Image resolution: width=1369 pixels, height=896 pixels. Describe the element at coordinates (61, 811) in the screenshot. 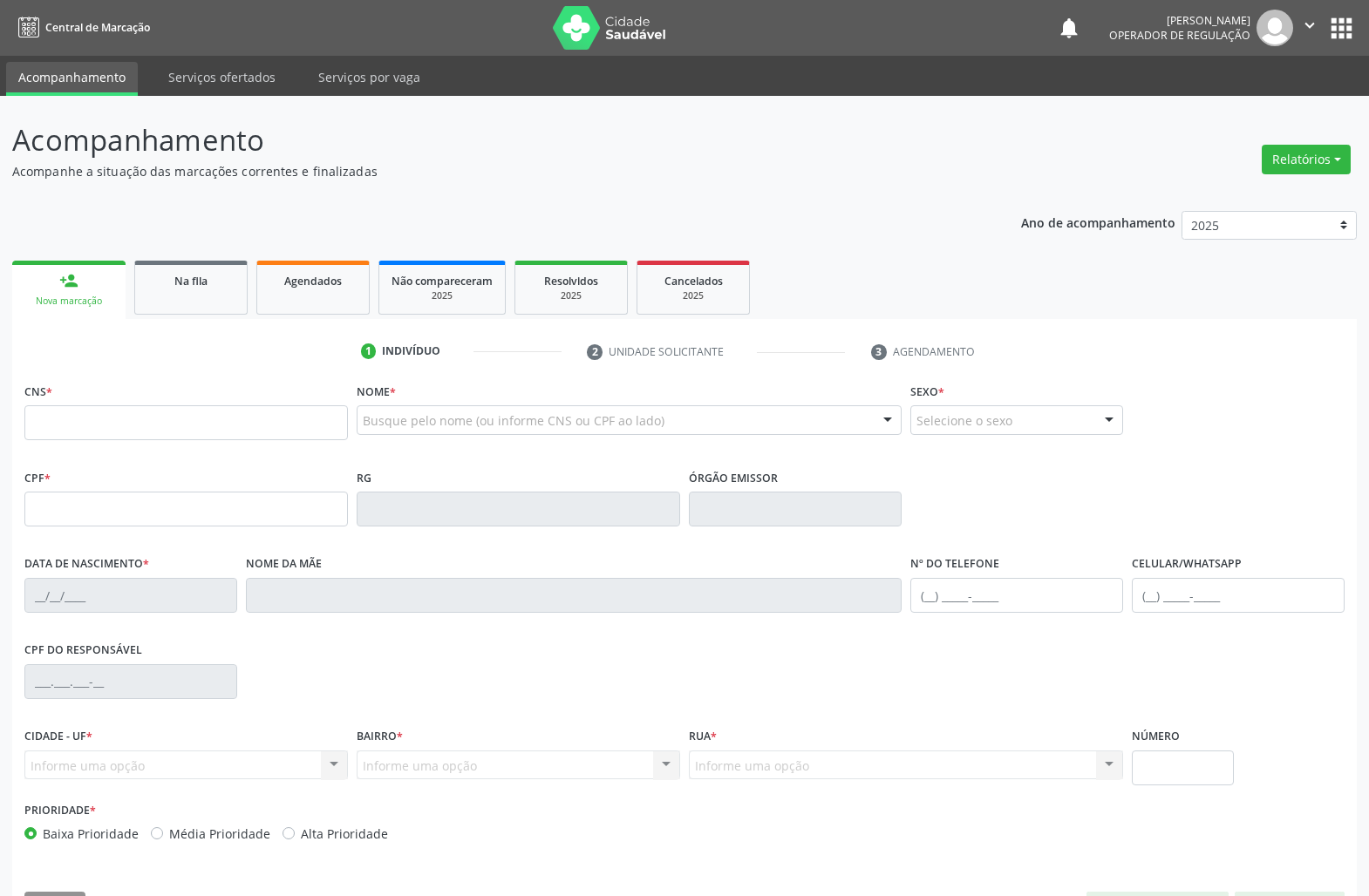

I see `label: Prioridade` at that location.